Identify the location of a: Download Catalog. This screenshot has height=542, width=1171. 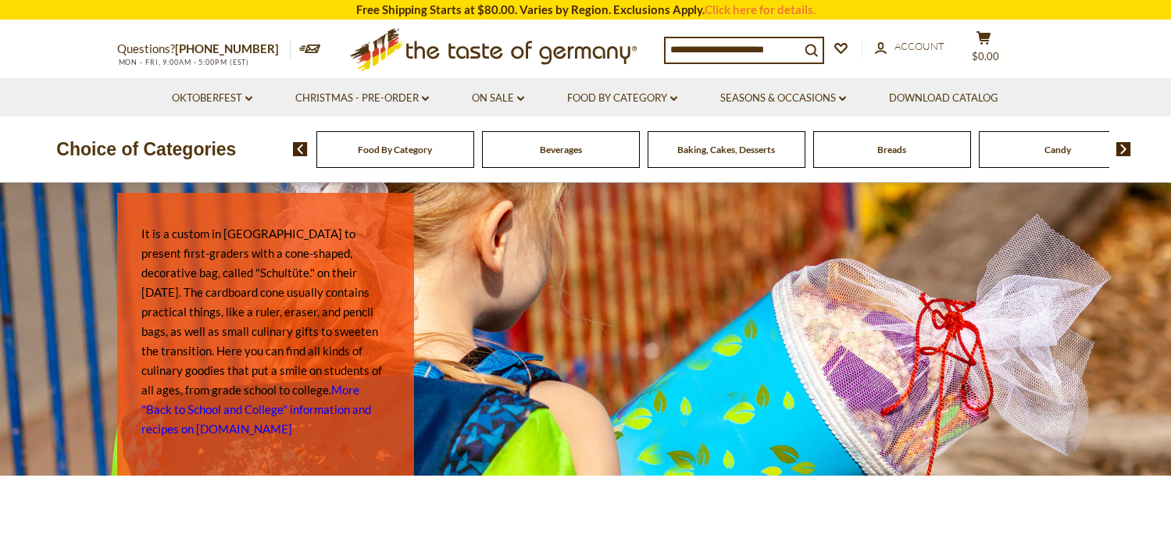
(944, 98).